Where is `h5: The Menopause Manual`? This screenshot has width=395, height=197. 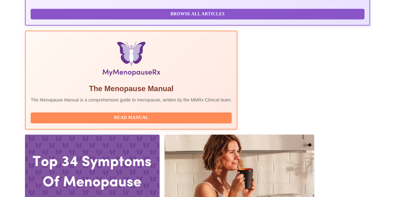 h5: The Menopause Manual is located at coordinates (131, 89).